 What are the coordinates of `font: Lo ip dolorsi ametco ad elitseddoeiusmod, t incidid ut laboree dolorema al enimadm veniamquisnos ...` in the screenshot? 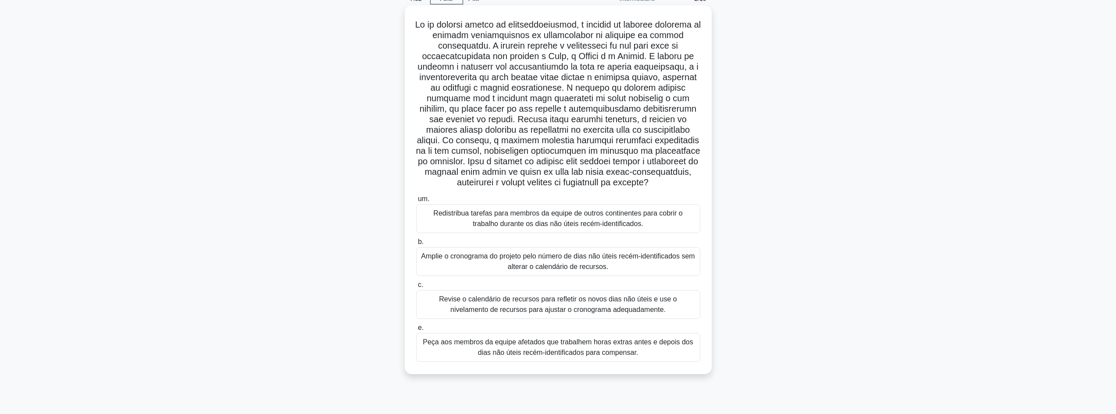 It's located at (558, 103).